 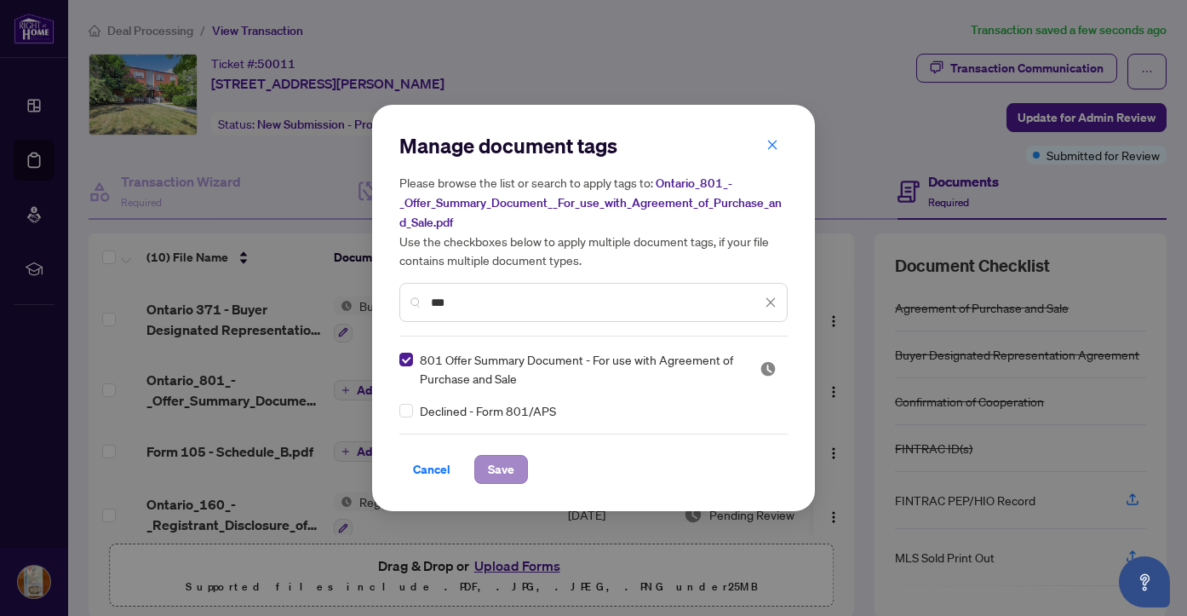 What do you see at coordinates (501, 469) in the screenshot?
I see `span: Save` at bounding box center [501, 469].